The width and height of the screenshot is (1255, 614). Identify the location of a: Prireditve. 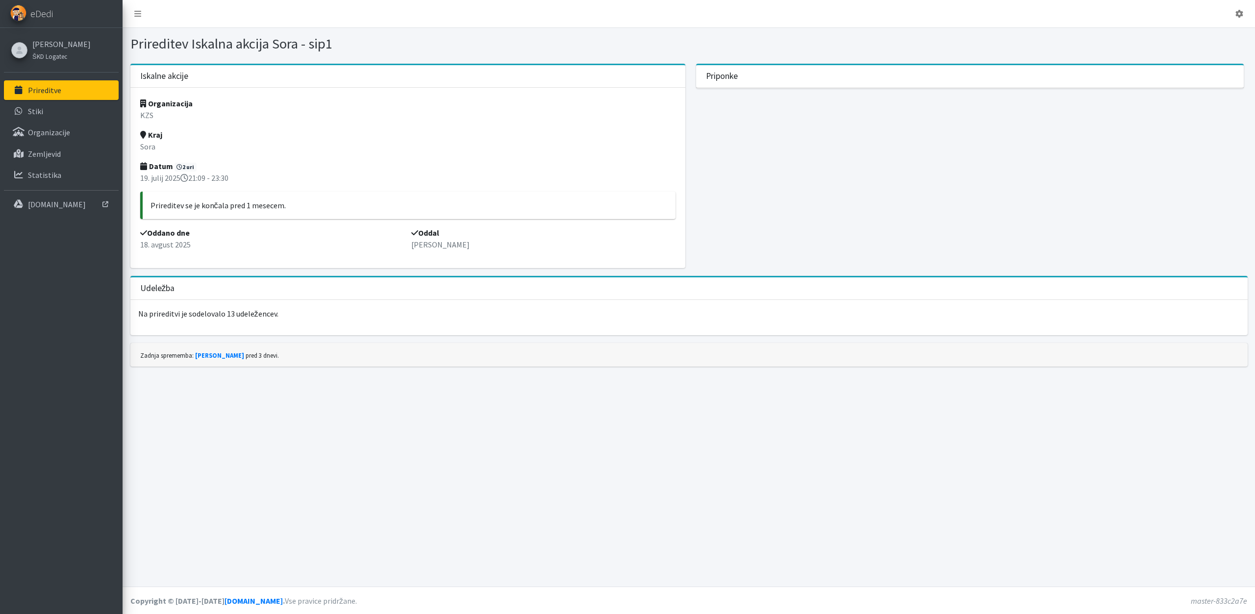
(61, 90).